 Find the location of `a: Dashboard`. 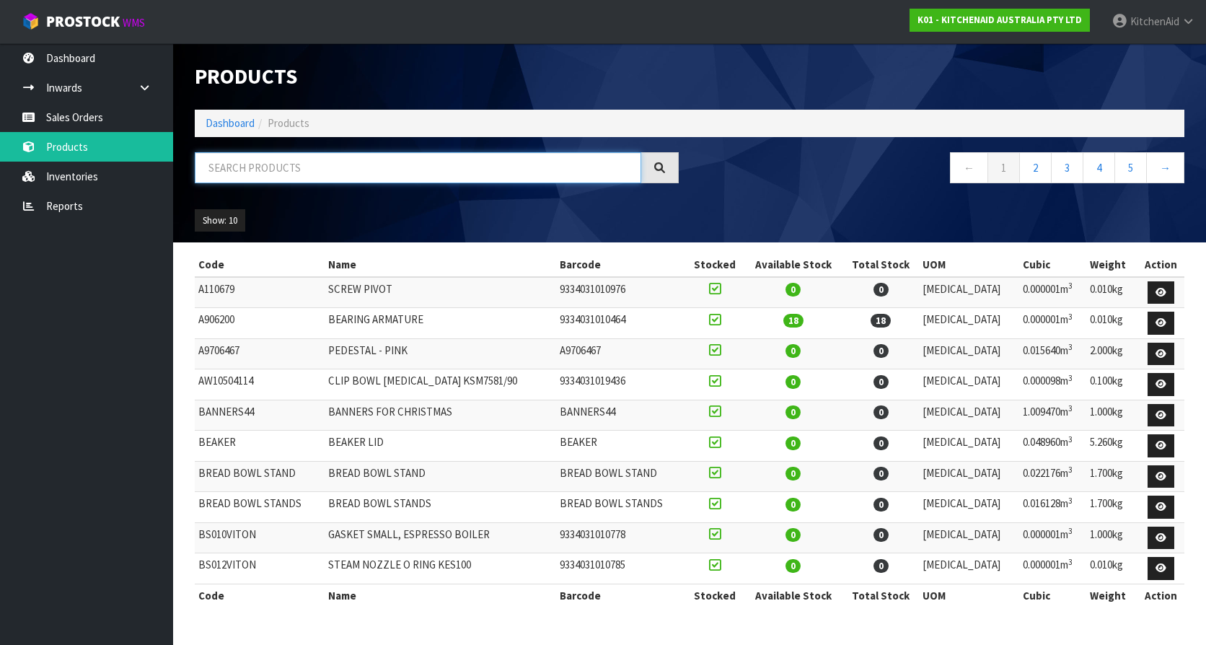

a: Dashboard is located at coordinates (230, 123).